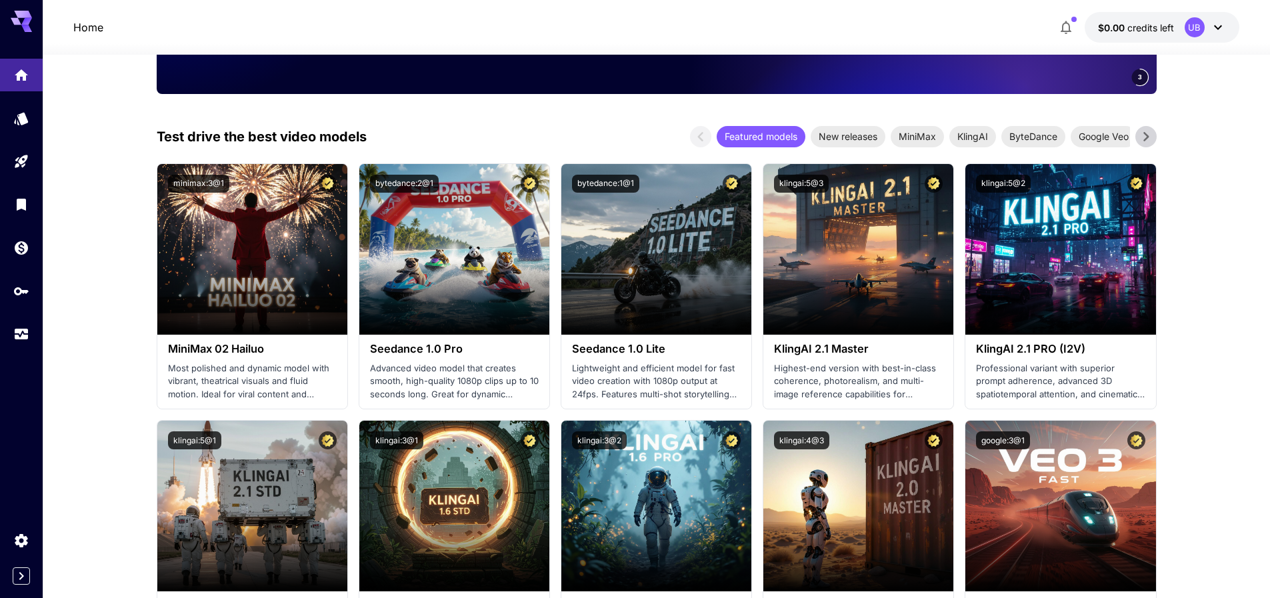  Describe the element at coordinates (802, 440) in the screenshot. I see `button: klingai:4@3` at that location.